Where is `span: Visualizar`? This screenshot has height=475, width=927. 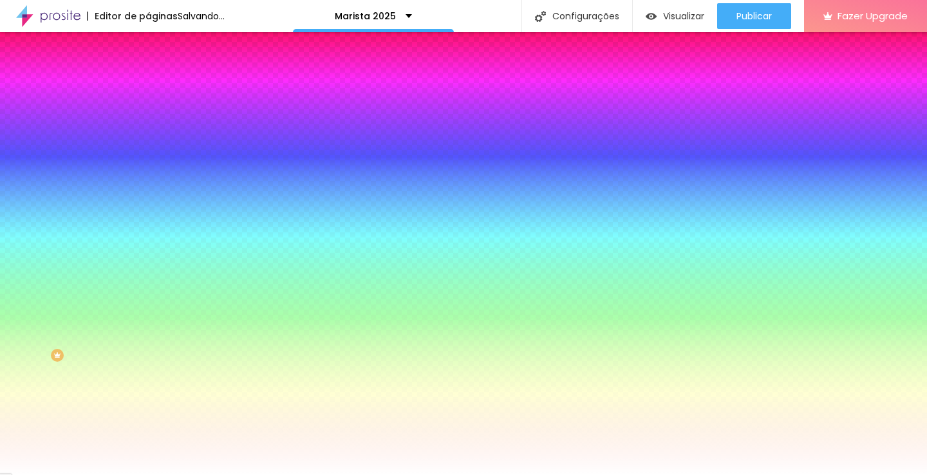 span: Visualizar is located at coordinates (684, 16).